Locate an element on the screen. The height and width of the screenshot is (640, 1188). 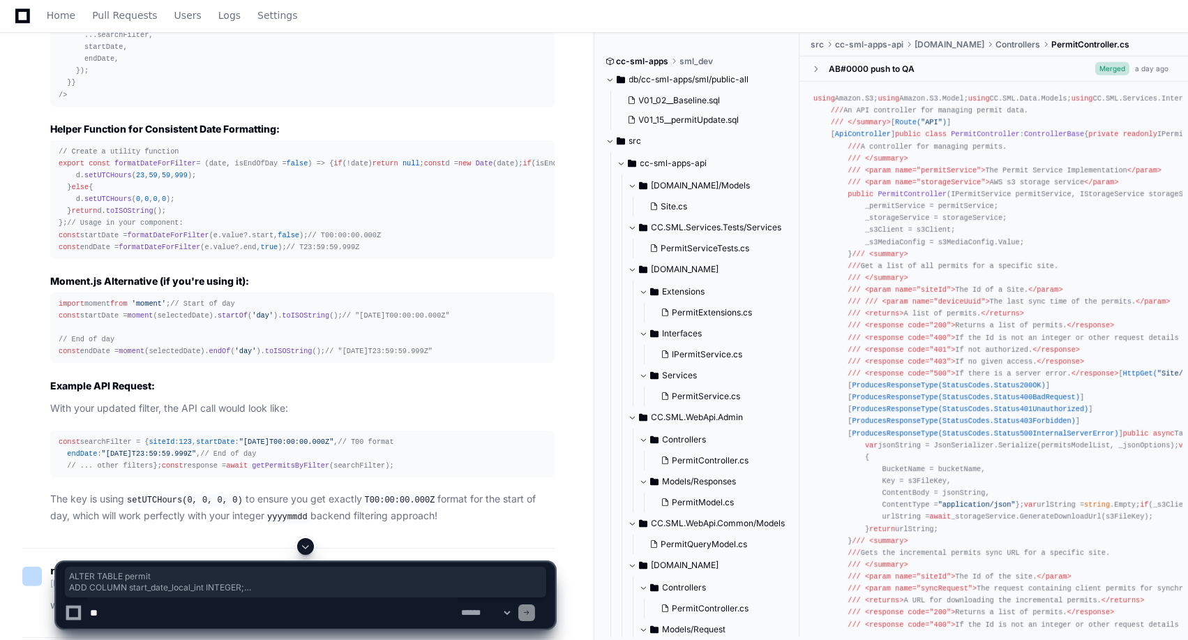
span: db/cc-sml-apps/sml/public-all is located at coordinates (689, 80).